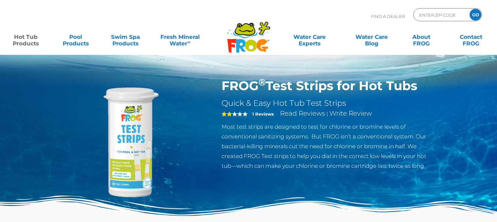  What do you see at coordinates (475, 15) in the screenshot?
I see `input: GO` at bounding box center [475, 15].